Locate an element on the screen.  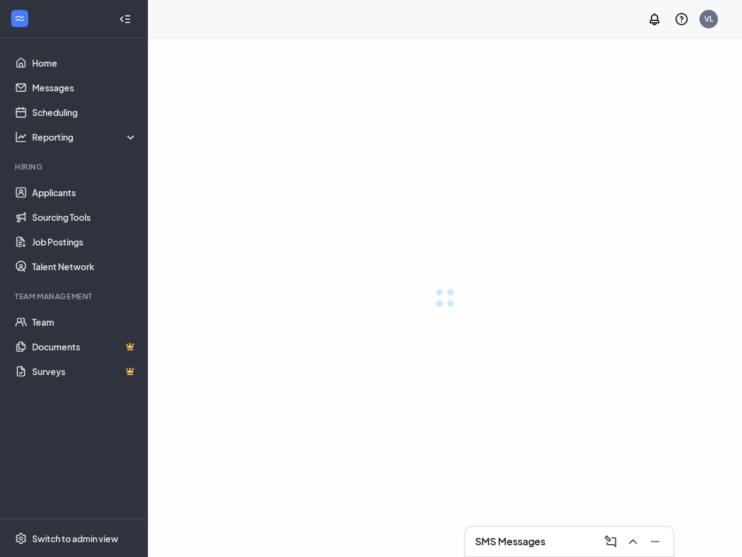
a: Talent Network is located at coordinates (84, 266).